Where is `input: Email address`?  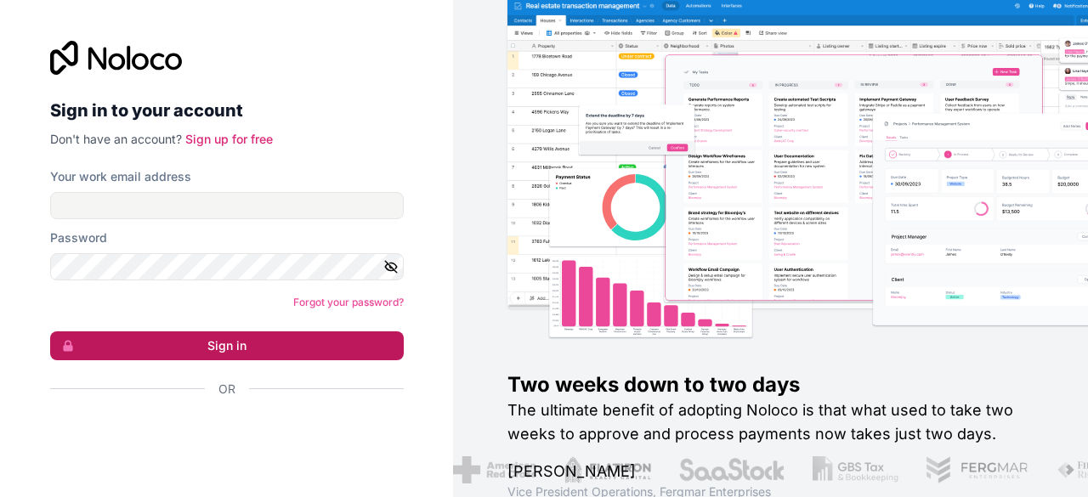
input: Email address is located at coordinates (227, 206).